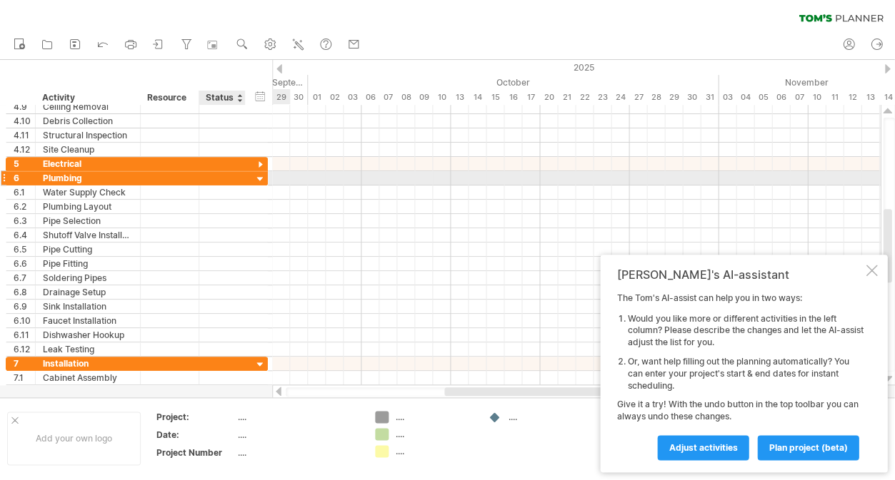 Image resolution: width=895 pixels, height=480 pixels. What do you see at coordinates (24, 278) in the screenshot?
I see `div: 6.7` at bounding box center [24, 278].